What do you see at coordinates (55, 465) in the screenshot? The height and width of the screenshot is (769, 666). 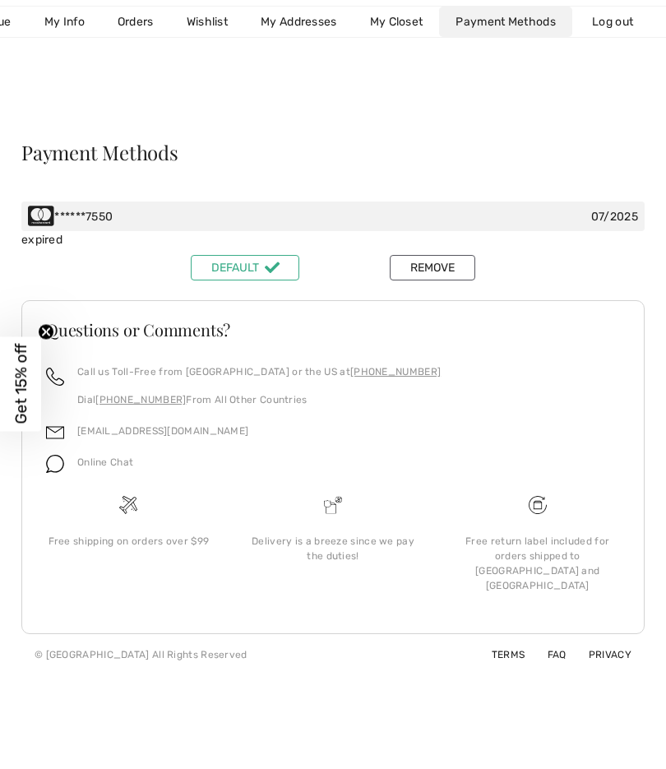 I see `img: chat` at bounding box center [55, 465].